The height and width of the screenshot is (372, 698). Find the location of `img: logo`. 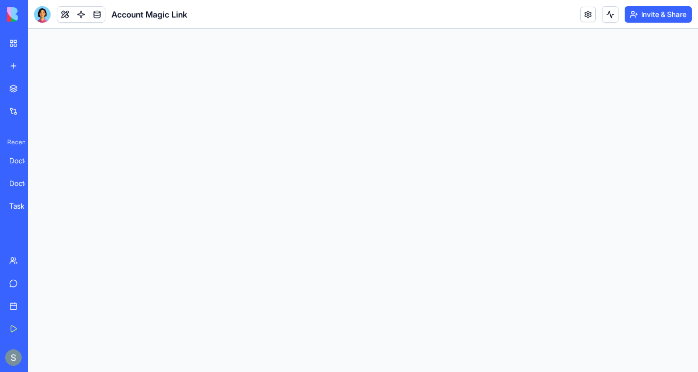

img: logo is located at coordinates (39, 14).